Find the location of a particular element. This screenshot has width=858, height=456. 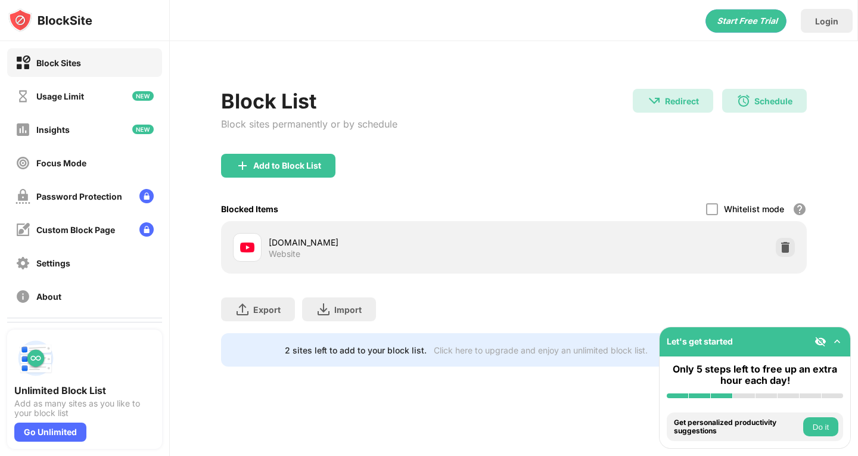

div: 2 sites left to add to your block list. is located at coordinates (356, 350).